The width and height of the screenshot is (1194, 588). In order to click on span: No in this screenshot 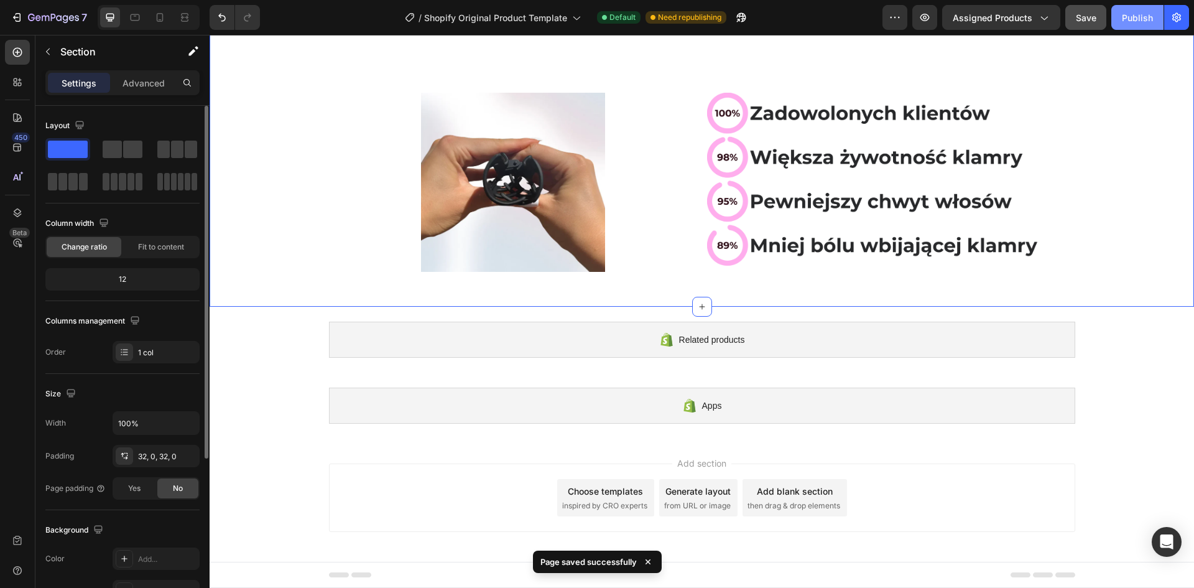, I will do `click(178, 488)`.